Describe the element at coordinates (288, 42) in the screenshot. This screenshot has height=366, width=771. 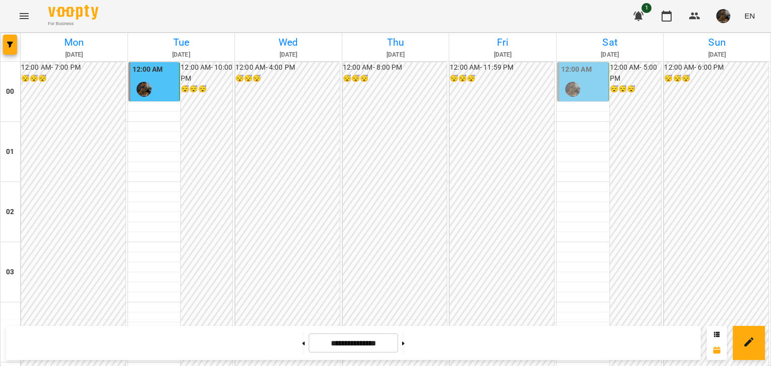
I see `h6: Wed` at that location.